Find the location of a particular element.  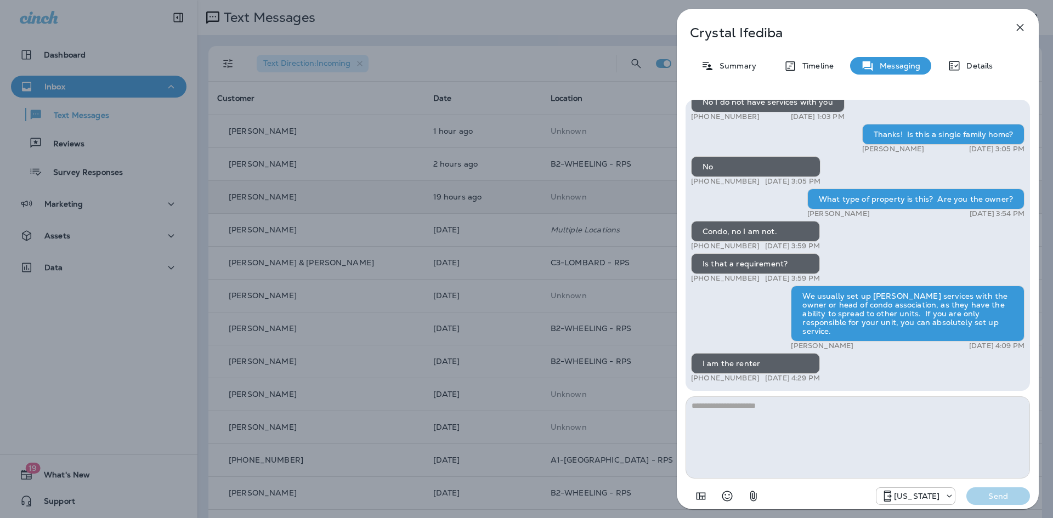

button: Select an emoji is located at coordinates (727, 496).